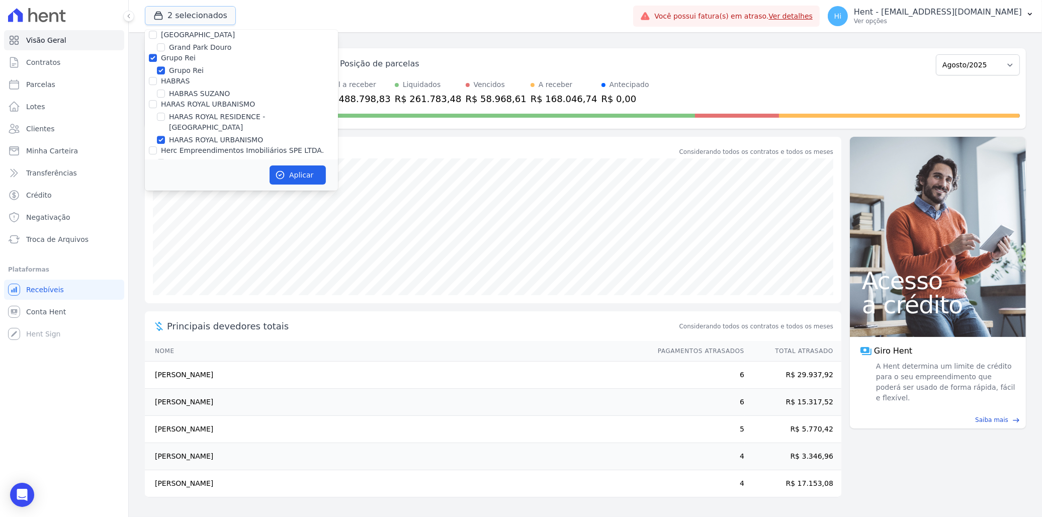 The width and height of the screenshot is (1042, 517). What do you see at coordinates (64, 84) in the screenshot?
I see `a: Parcelas` at bounding box center [64, 84].